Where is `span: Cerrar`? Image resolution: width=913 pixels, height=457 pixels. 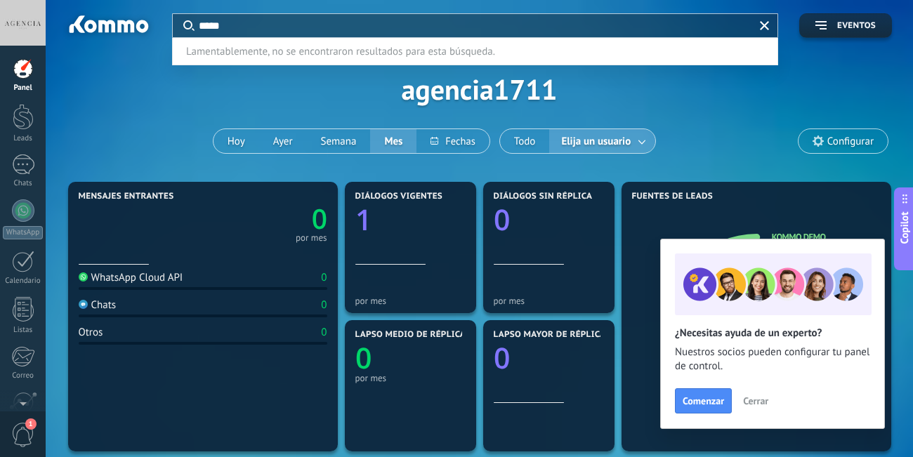 span: Cerrar is located at coordinates (756, 401).